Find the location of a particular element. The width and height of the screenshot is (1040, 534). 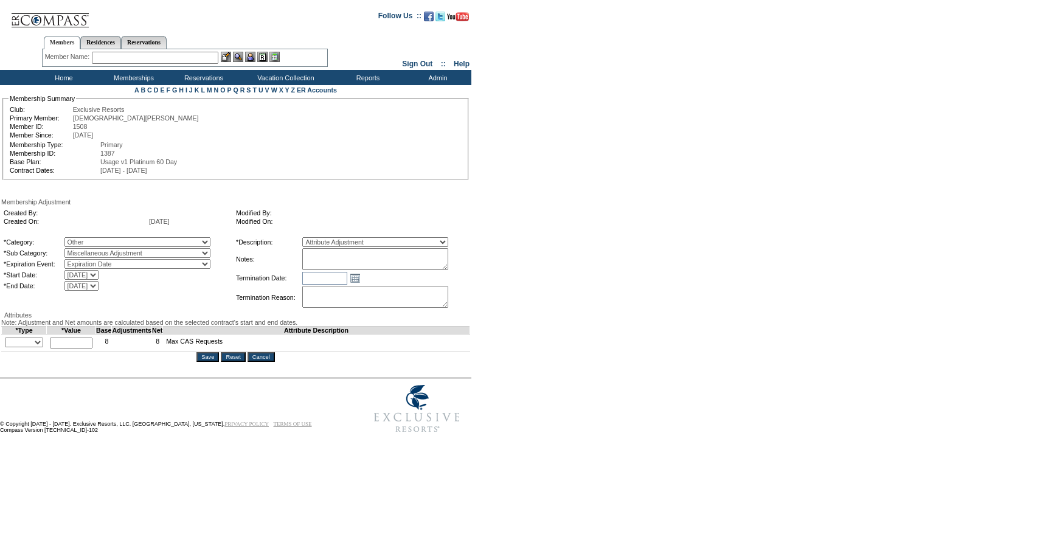

a: E is located at coordinates (162, 90).